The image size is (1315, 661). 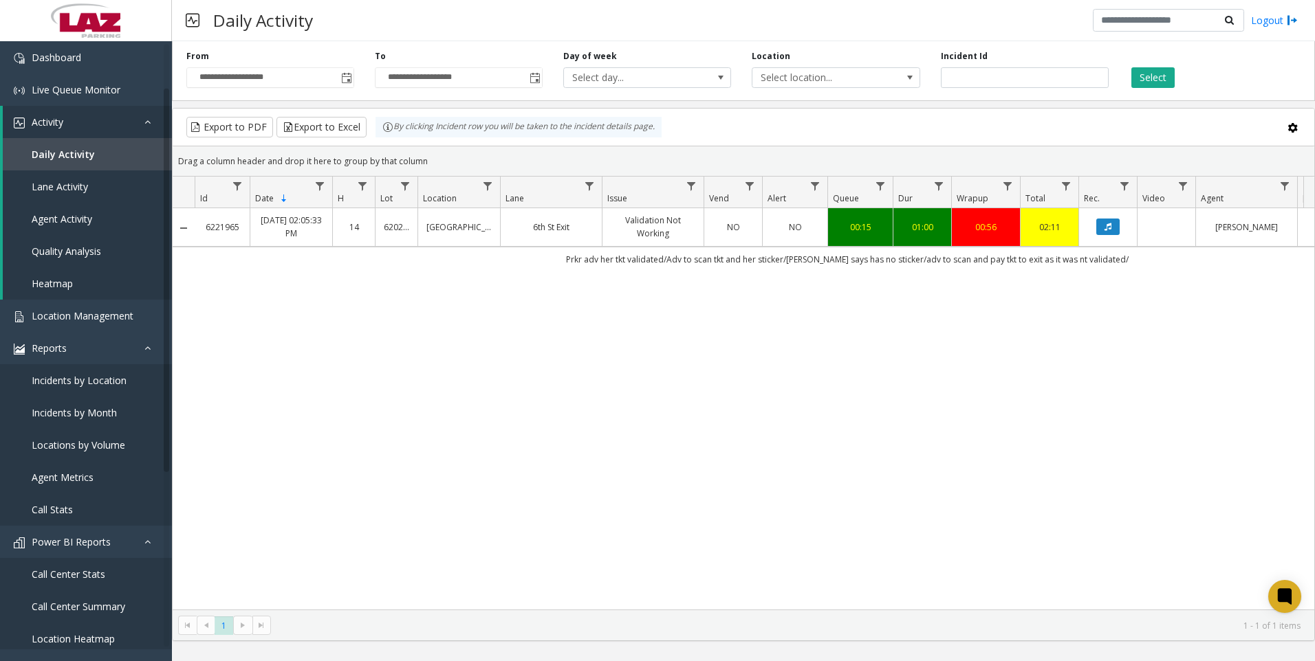 What do you see at coordinates (222, 227) in the screenshot?
I see `a: 6221965` at bounding box center [222, 227].